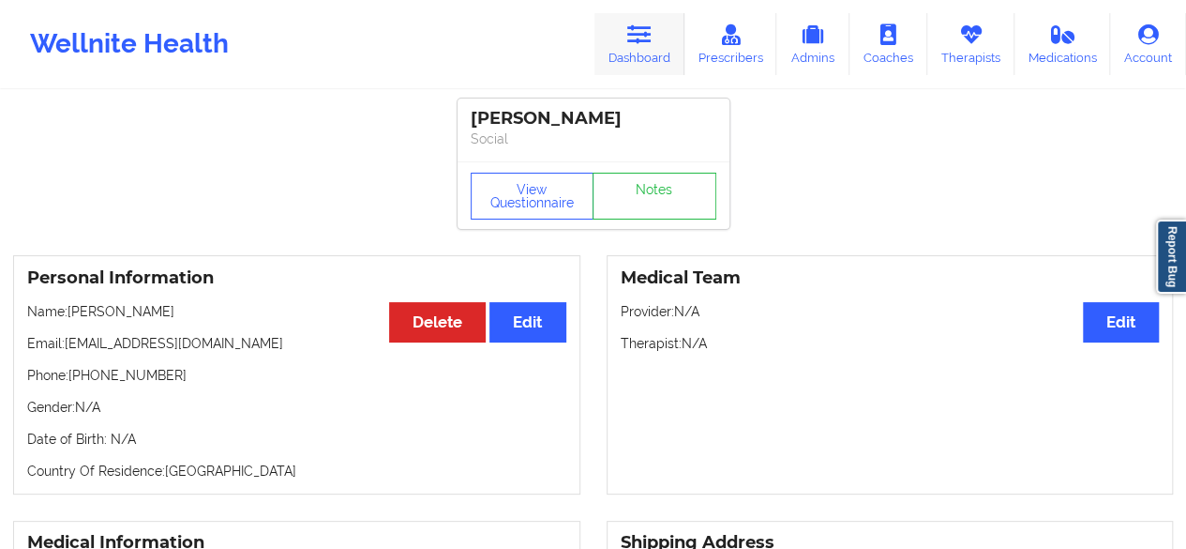  What do you see at coordinates (971, 44) in the screenshot?
I see `a: Therapists` at bounding box center [971, 44].